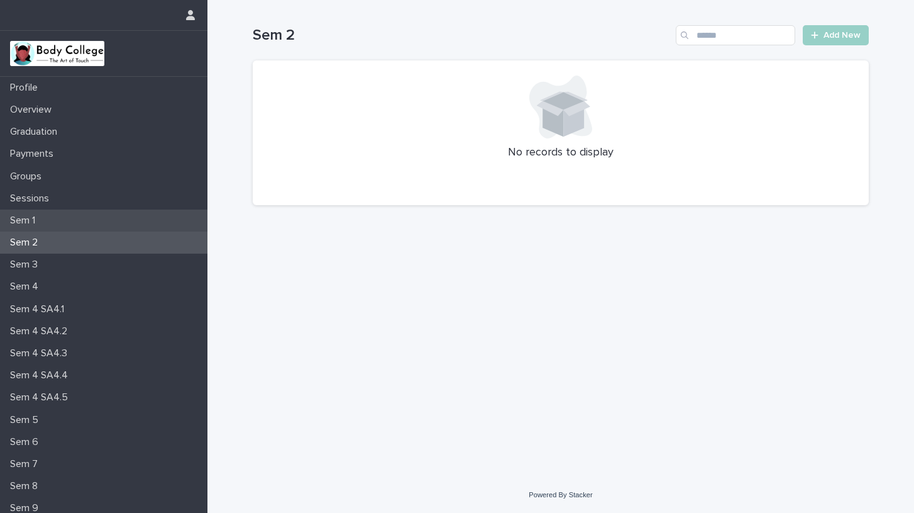 Image resolution: width=914 pixels, height=513 pixels. What do you see at coordinates (41, 331) in the screenshot?
I see `p: Sem 4 SA4.2` at bounding box center [41, 331].